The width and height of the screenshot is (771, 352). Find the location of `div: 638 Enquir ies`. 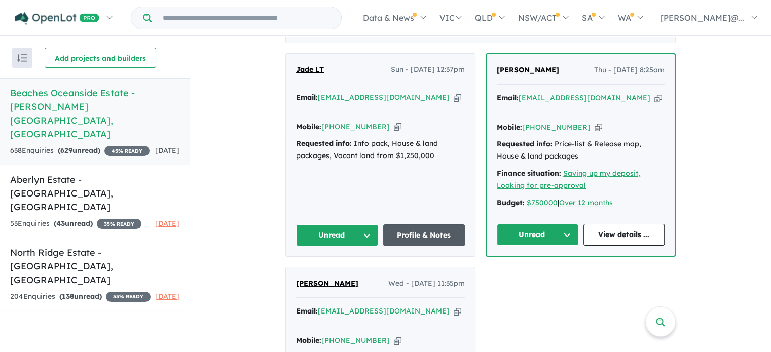

div: 638 Enquir ies is located at coordinates (80, 151).